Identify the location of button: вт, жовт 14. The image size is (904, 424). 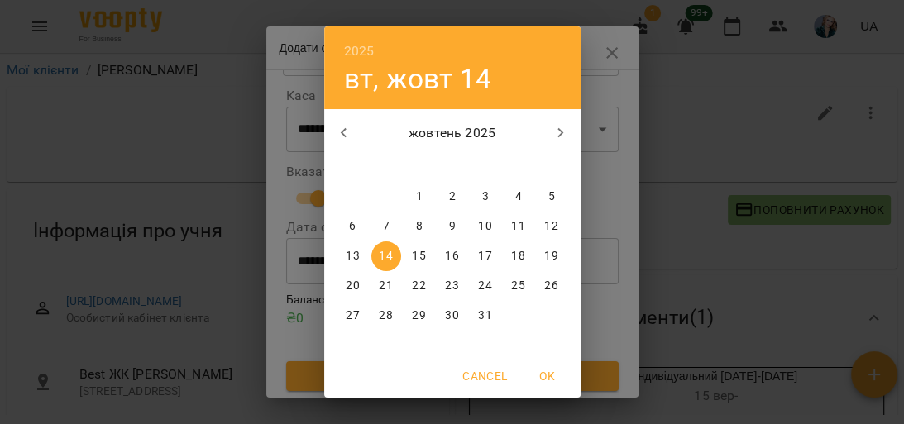
(418, 79).